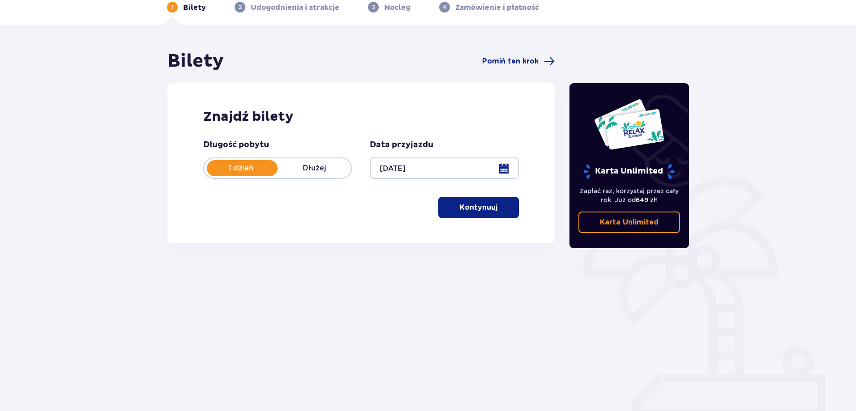  What do you see at coordinates (361, 117) in the screenshot?
I see `h2: Znajdź bilety` at bounding box center [361, 117].